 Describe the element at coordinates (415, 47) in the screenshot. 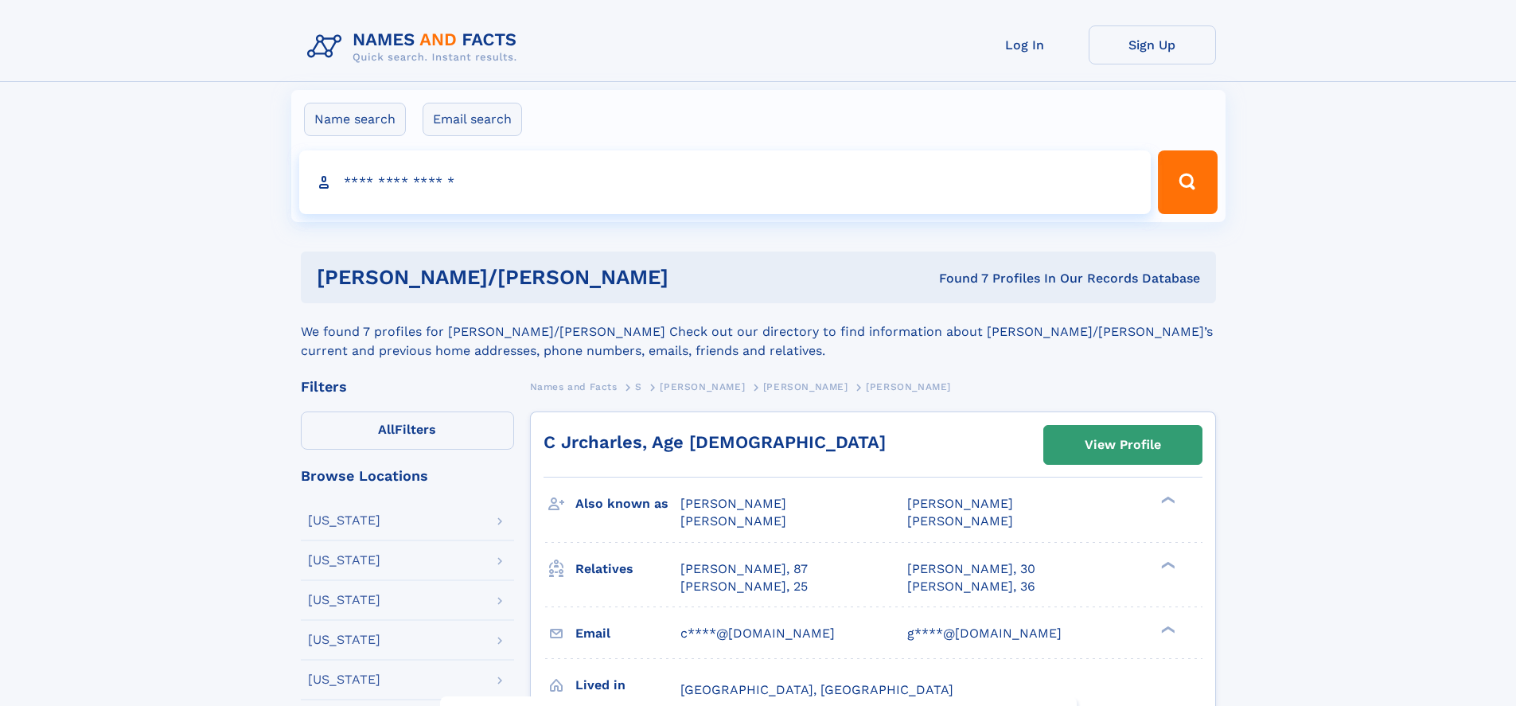

I see `img: Logo Names and Facts` at that location.